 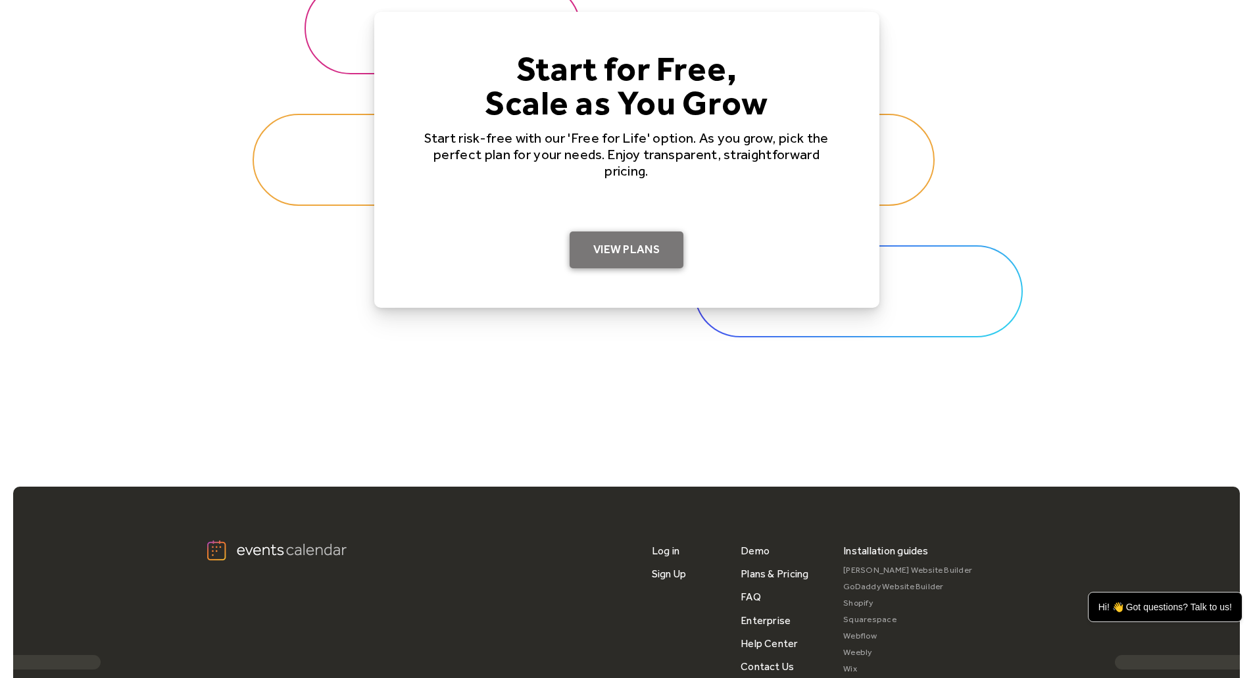 I want to click on a: View Plans, so click(x=626, y=250).